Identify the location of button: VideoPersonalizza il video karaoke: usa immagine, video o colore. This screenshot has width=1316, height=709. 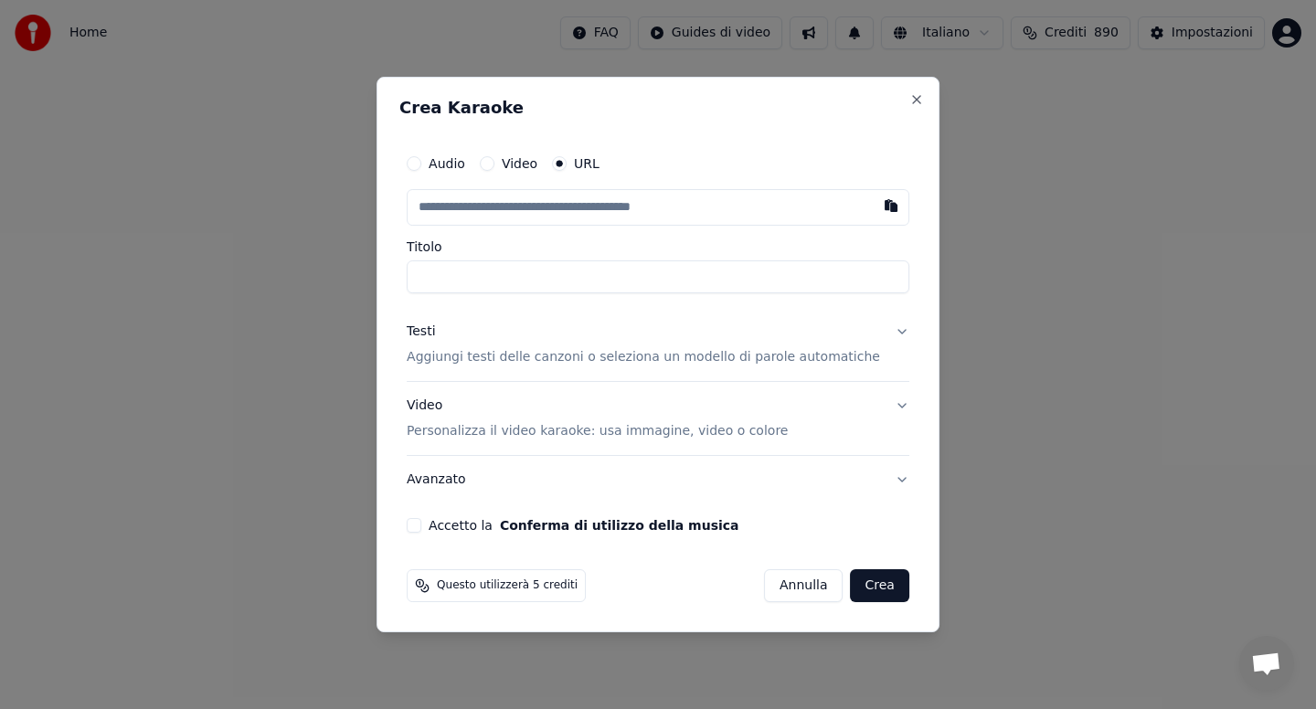
(658, 419).